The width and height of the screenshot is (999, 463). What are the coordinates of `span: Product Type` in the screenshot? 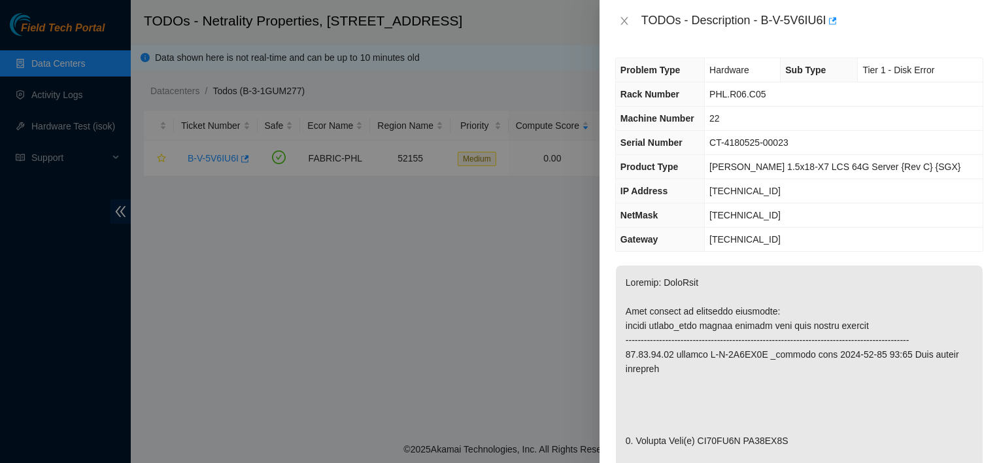 It's located at (649, 167).